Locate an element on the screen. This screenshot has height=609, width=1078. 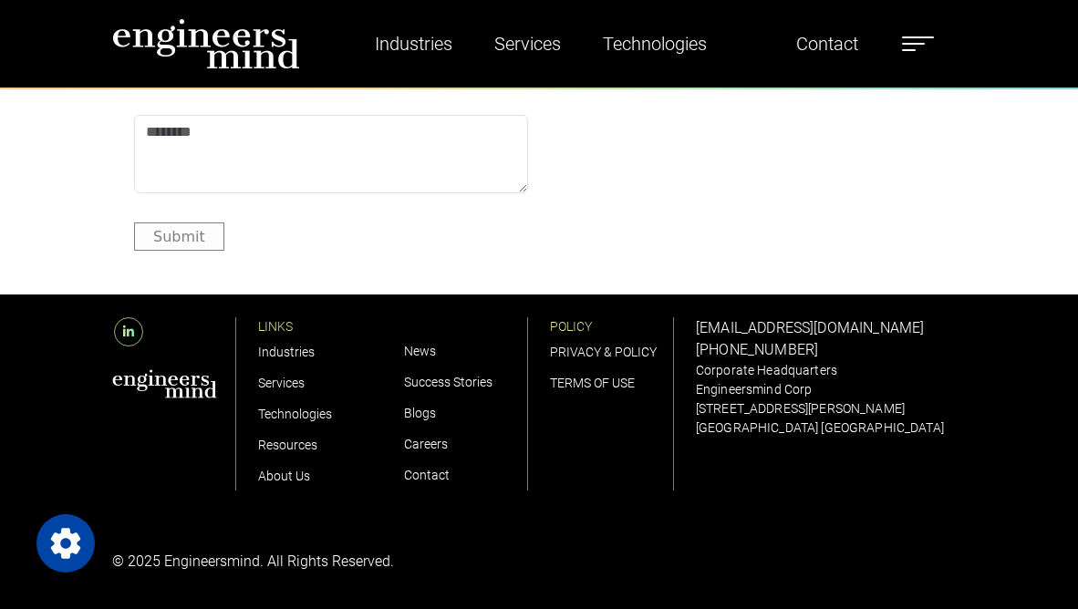
p: LINKS is located at coordinates (320, 326).